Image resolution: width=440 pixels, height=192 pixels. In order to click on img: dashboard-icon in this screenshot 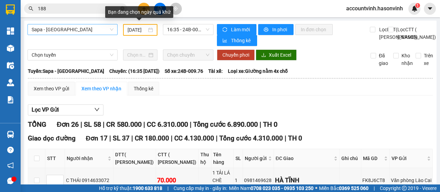, I will do `click(10, 31)`.